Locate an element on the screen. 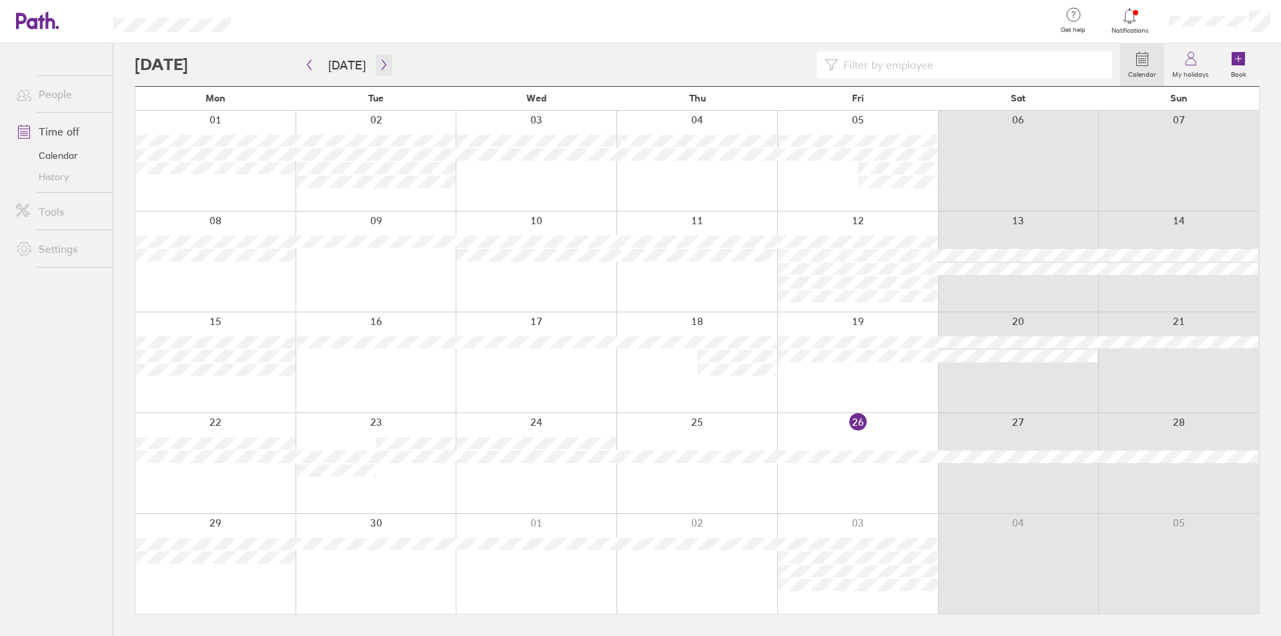  a: History is located at coordinates (59, 177).